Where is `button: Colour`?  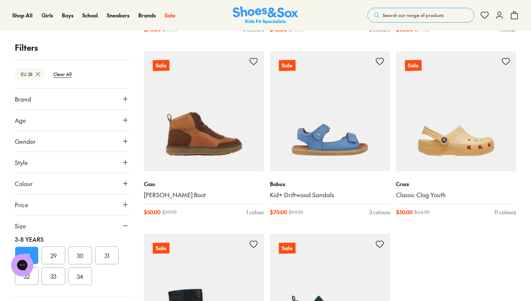
button: Colour is located at coordinates (72, 184).